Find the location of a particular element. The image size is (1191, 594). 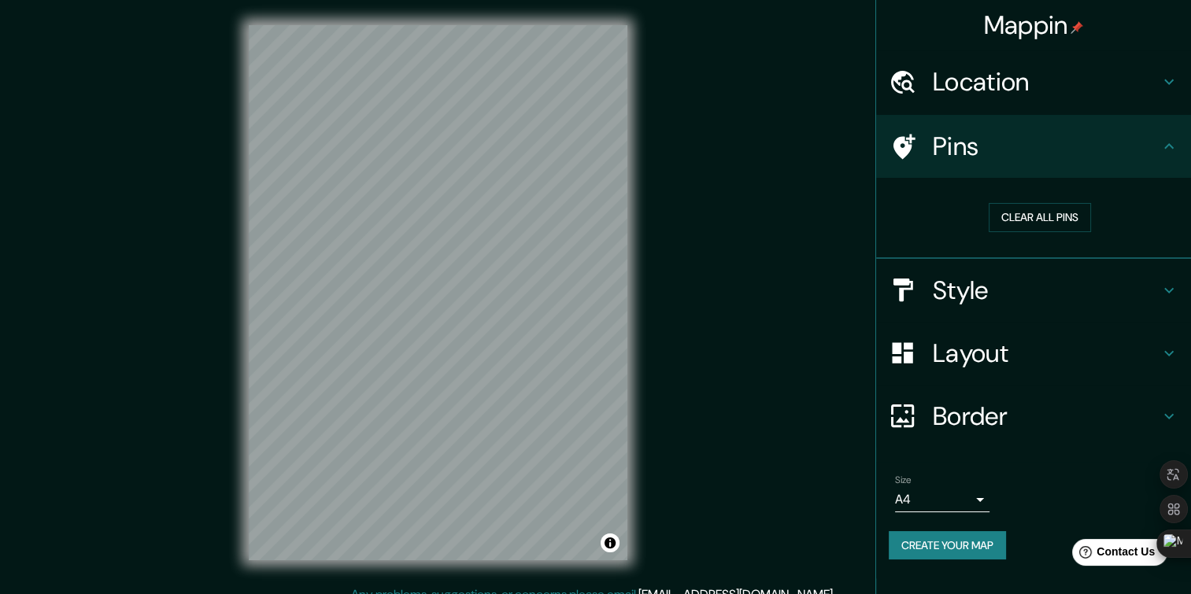

h4: Layout is located at coordinates (1046, 353).